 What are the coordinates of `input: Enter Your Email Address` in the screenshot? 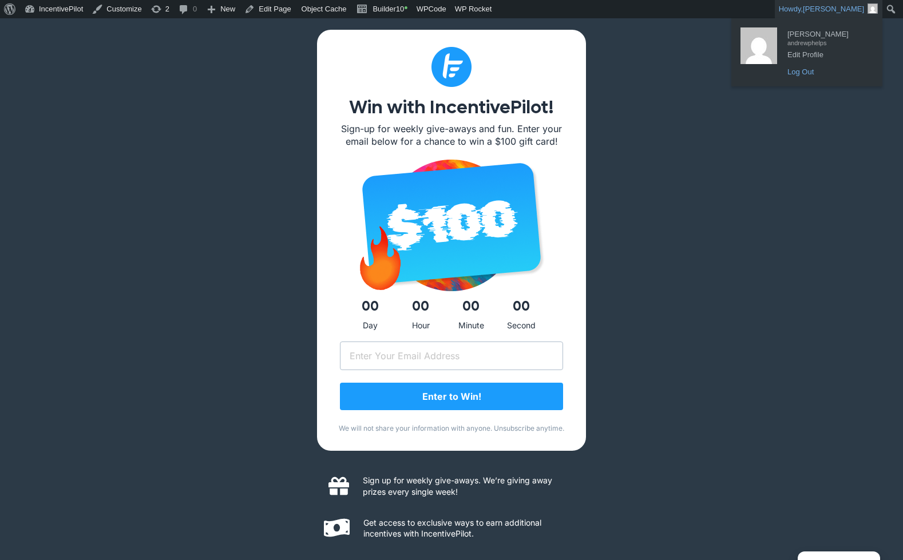 It's located at (451, 356).